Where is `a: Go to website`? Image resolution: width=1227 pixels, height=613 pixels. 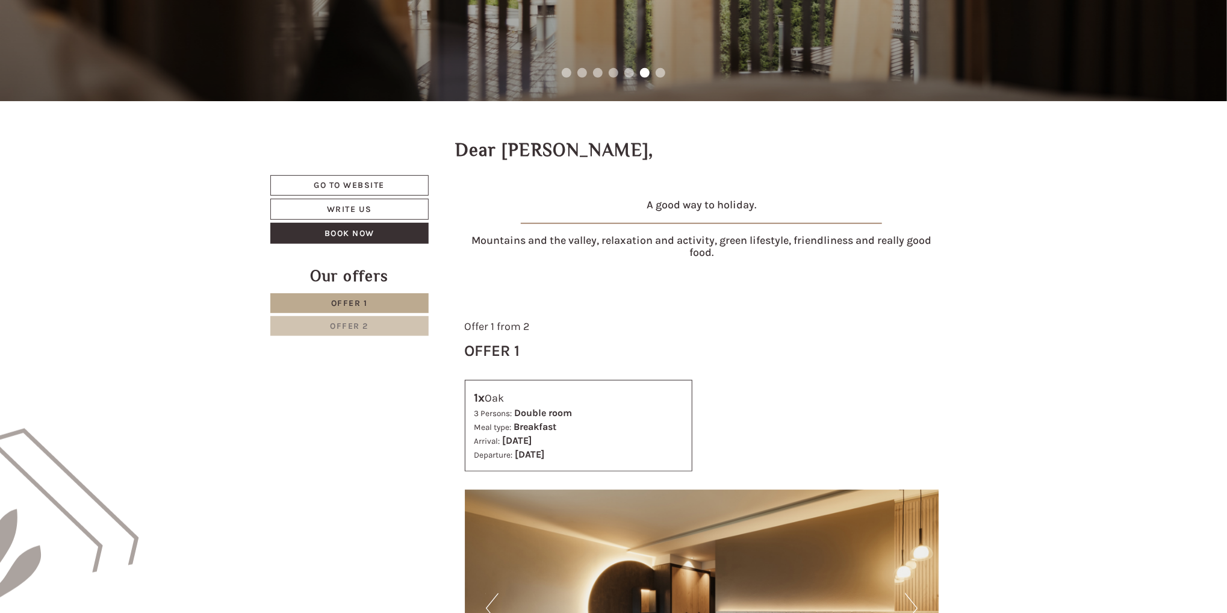 a: Go to website is located at coordinates (349, 185).